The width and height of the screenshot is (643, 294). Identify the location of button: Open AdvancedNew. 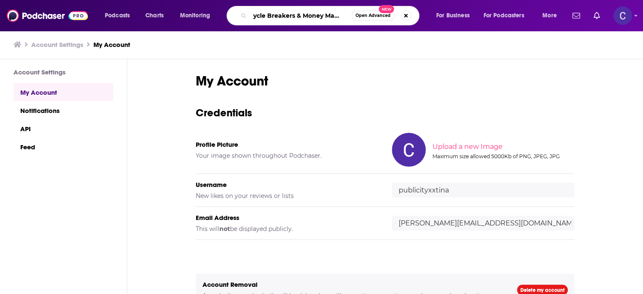
(373, 16).